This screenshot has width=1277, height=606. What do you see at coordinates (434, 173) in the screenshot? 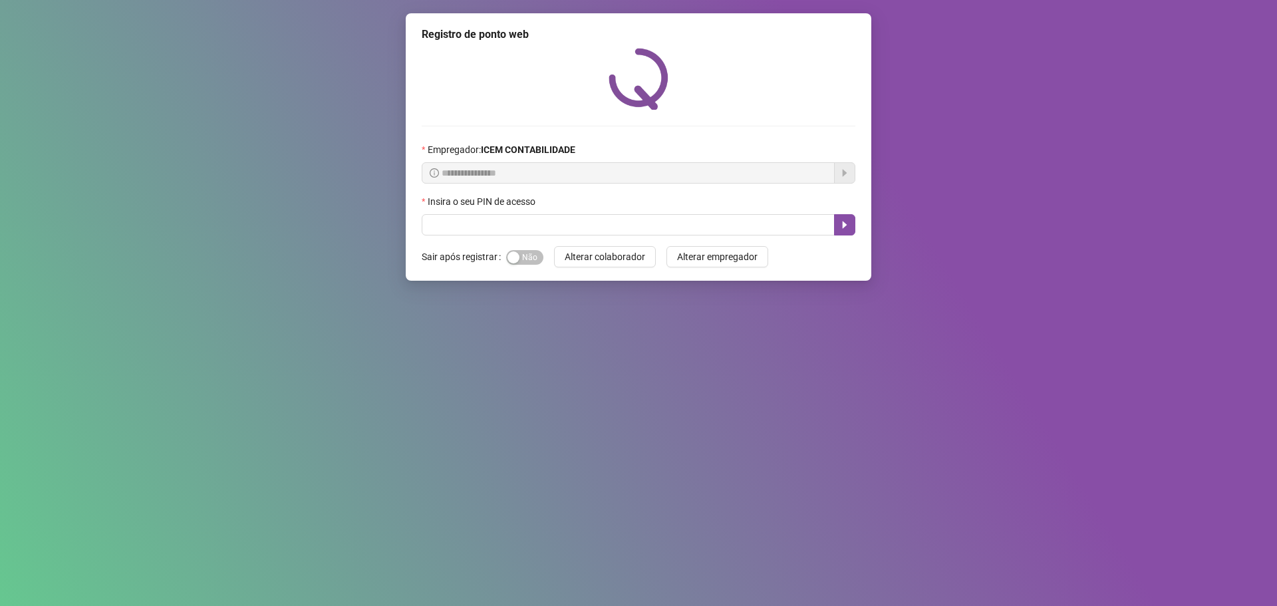
I see `span: info-circle` at bounding box center [434, 173].